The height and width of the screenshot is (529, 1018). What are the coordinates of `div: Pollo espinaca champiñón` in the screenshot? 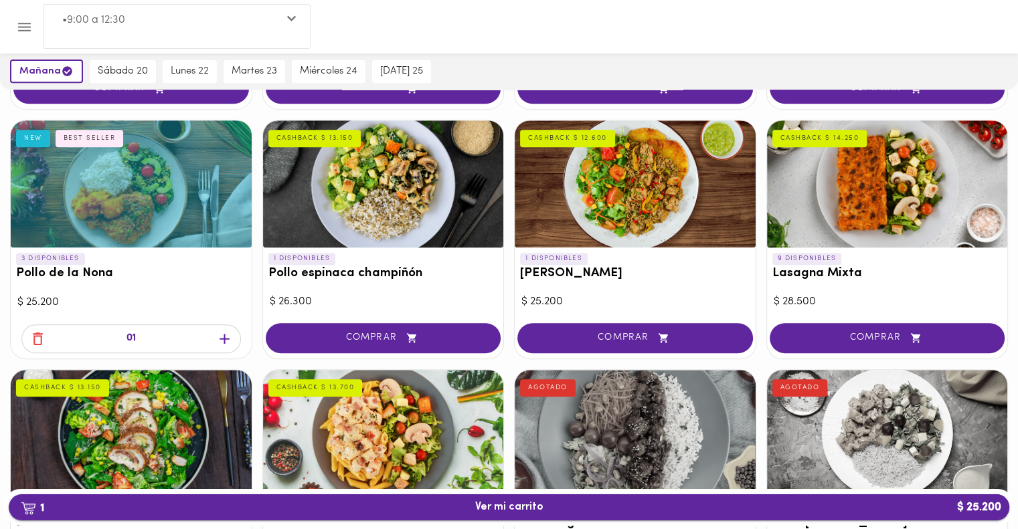 It's located at (383, 184).